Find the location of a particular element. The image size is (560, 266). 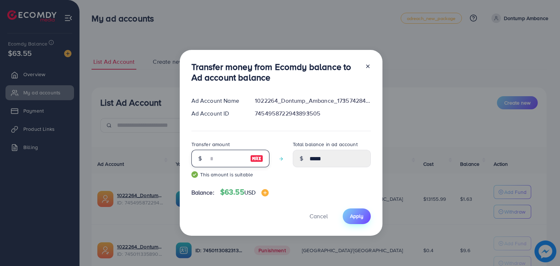

label: Total balance in ad account is located at coordinates (325, 144).